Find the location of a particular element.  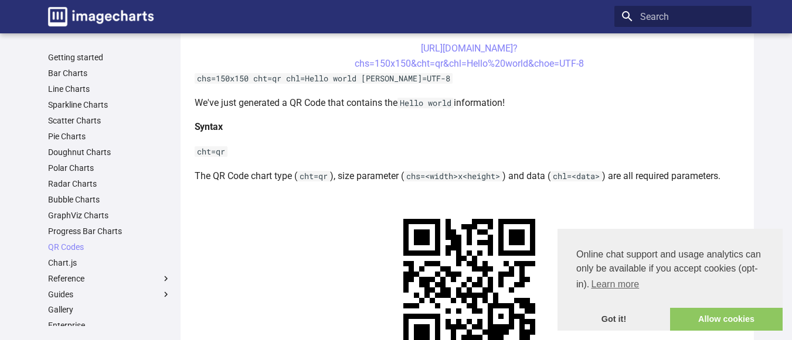

a: Scatter Charts is located at coordinates (110, 121).